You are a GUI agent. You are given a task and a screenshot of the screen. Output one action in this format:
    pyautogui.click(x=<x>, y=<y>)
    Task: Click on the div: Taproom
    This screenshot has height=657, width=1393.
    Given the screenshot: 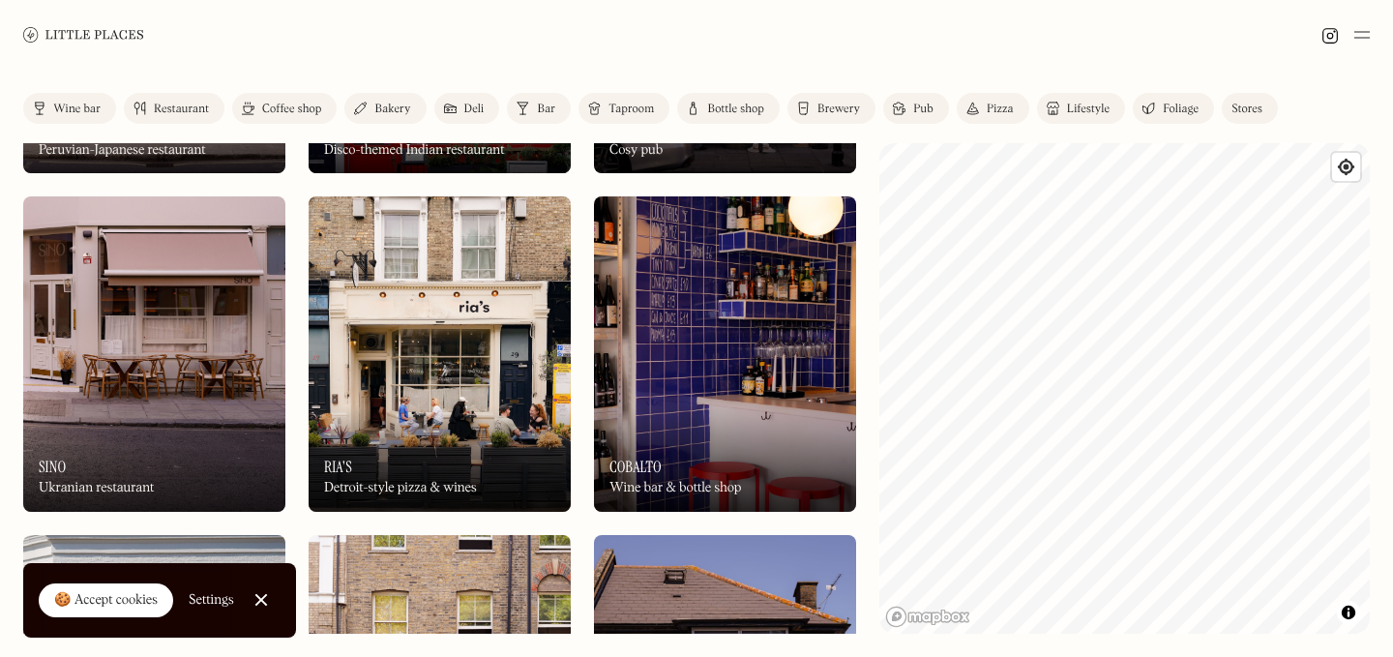 What is the action you would take?
    pyautogui.click(x=631, y=109)
    